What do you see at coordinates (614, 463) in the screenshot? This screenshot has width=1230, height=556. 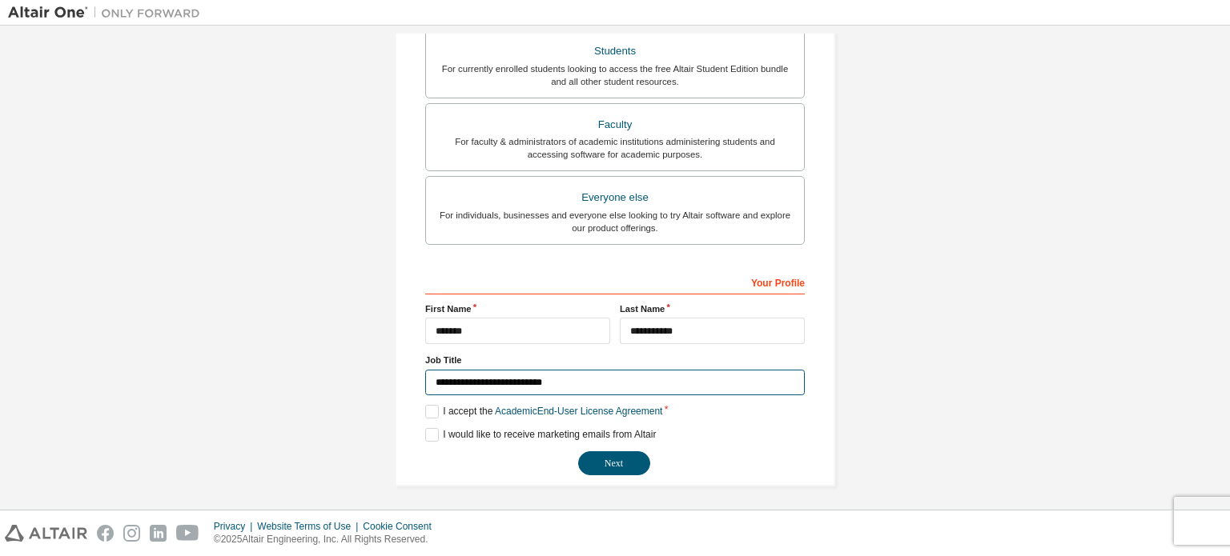 I see `button: Next` at bounding box center [614, 463].